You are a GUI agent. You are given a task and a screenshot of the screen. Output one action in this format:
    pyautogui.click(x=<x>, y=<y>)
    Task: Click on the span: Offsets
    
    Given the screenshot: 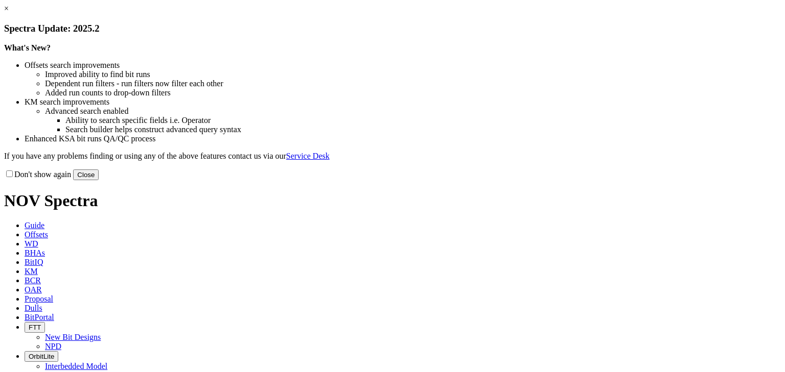 What is the action you would take?
    pyautogui.click(x=36, y=234)
    